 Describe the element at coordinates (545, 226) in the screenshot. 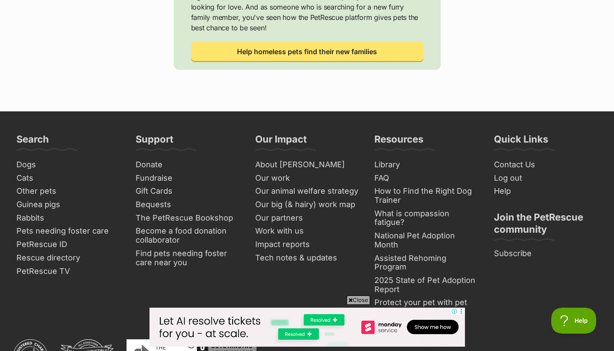

I see `h3: Join the PetRescue community` at that location.